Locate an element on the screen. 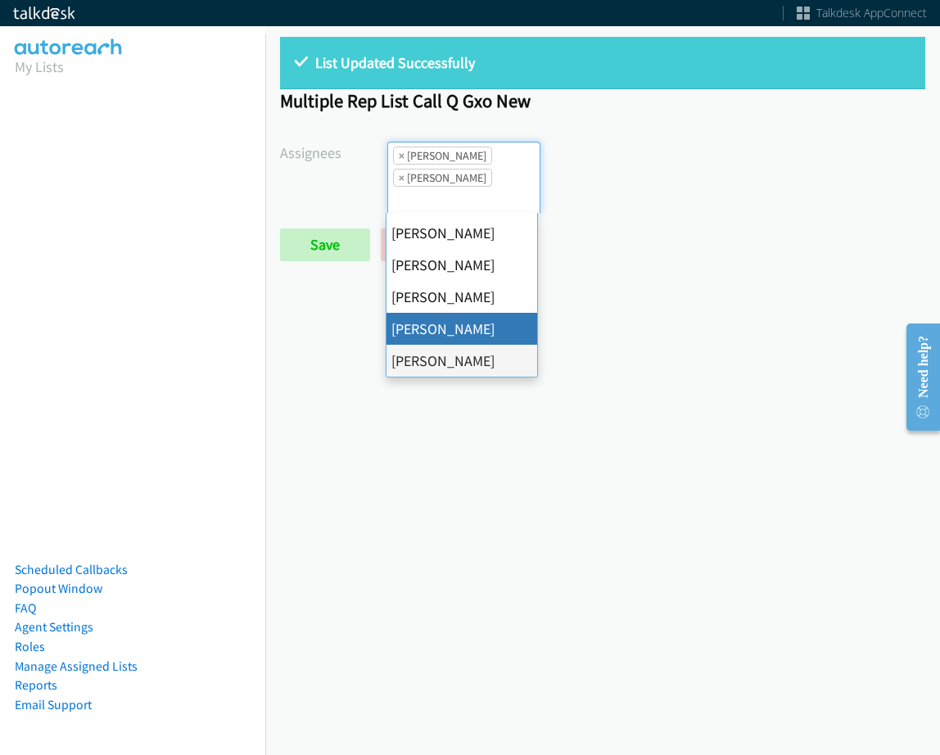 The image size is (940, 755). div: Open Resource Center is located at coordinates (30, 65).